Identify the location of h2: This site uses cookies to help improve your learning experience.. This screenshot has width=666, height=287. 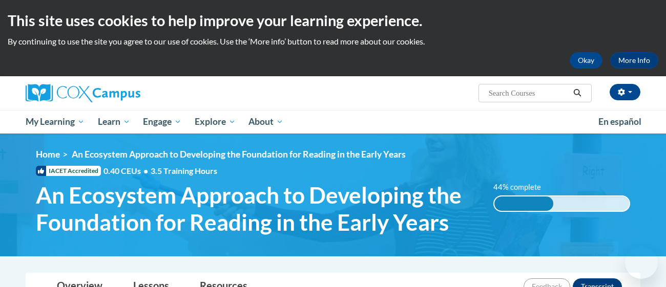
(333, 20).